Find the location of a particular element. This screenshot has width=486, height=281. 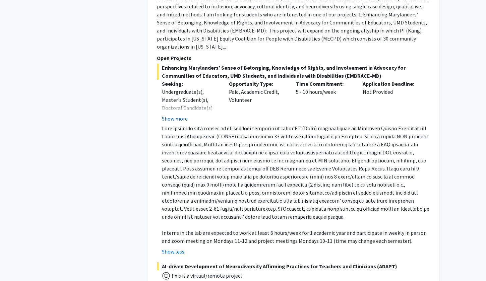

p: Open Projects is located at coordinates (294, 58).